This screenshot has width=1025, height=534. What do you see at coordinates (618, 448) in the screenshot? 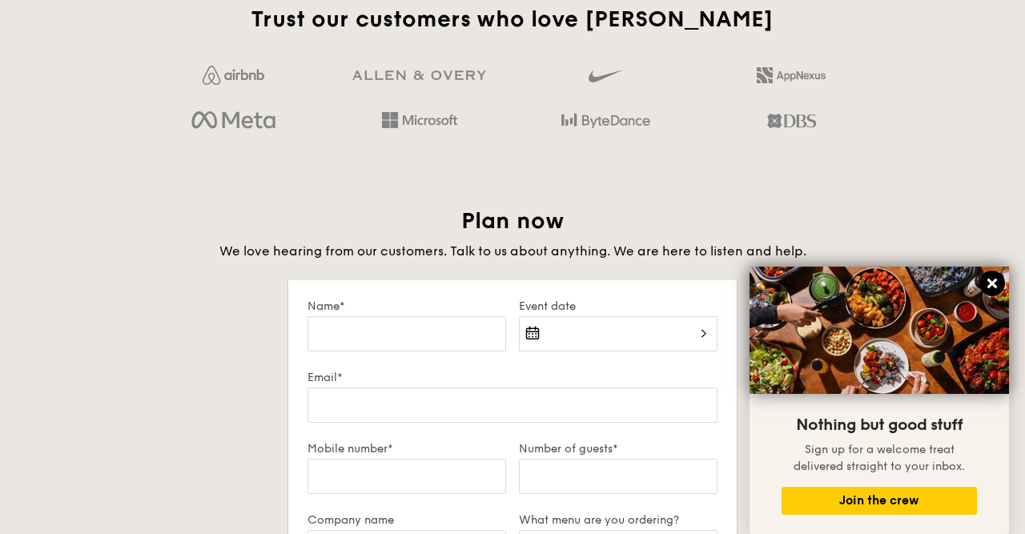
I see `label: Number of guests*` at bounding box center [618, 448].